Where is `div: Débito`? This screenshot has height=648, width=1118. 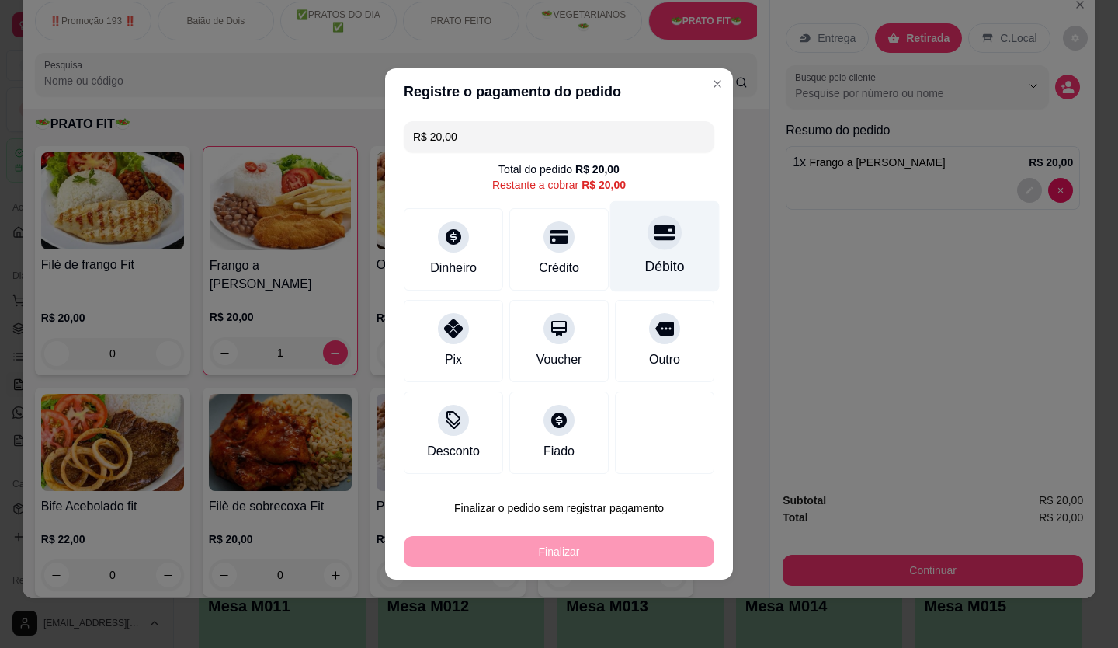
div: Débito is located at coordinates (665, 266).